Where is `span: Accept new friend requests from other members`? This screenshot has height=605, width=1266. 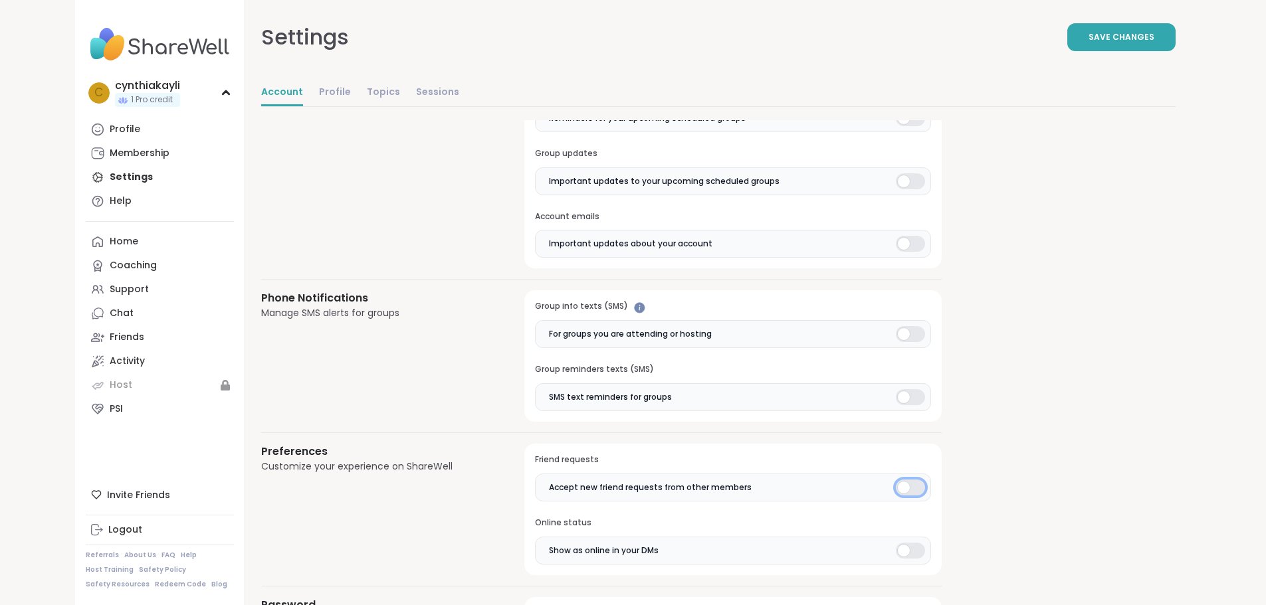
span: Accept new friend requests from other members is located at coordinates (650, 488).